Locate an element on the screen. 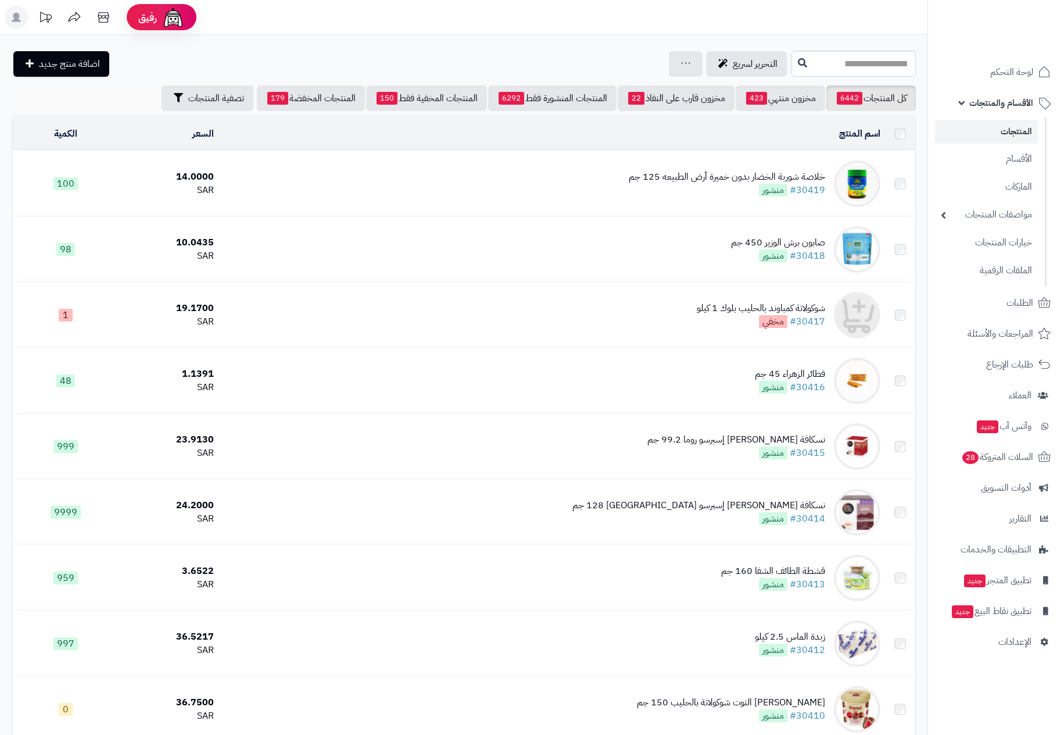  a: خيارات المنتجات is located at coordinates (986, 242).